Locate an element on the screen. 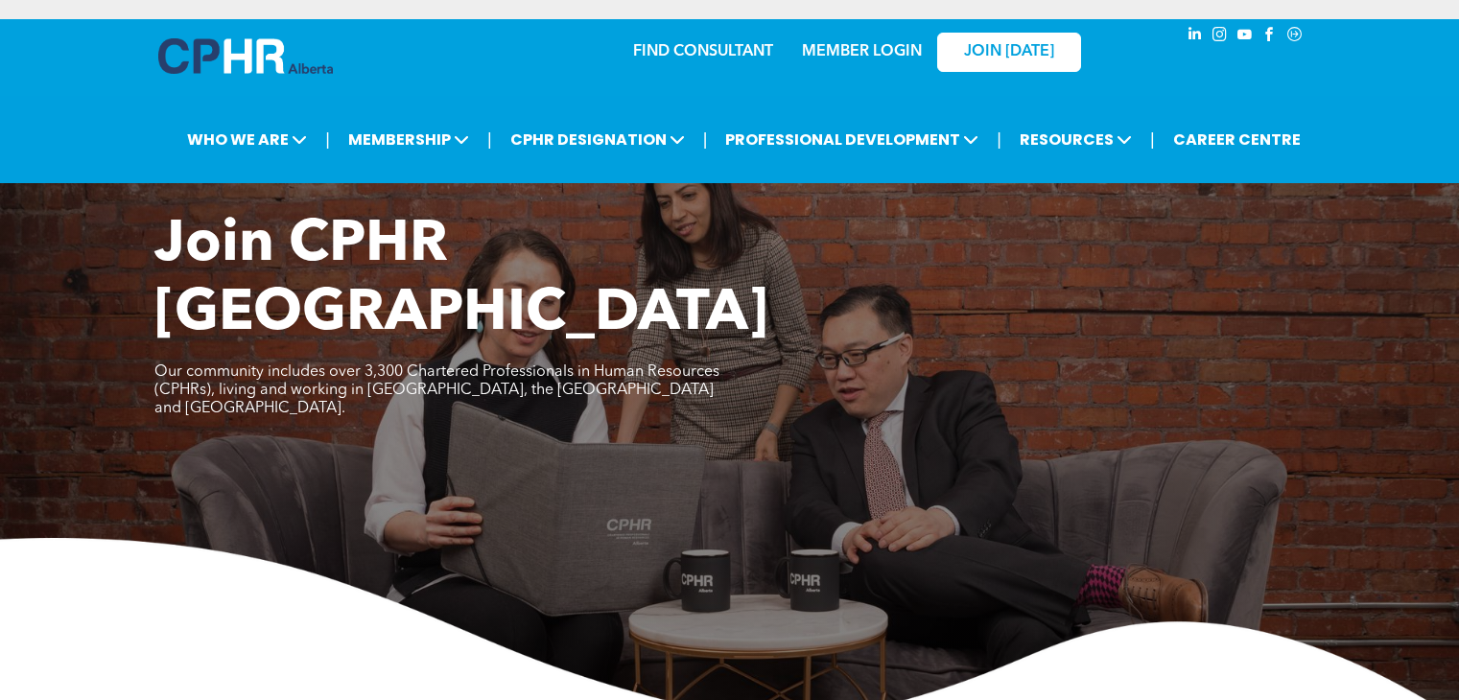  a: FIND CONSULTANT is located at coordinates (703, 52).